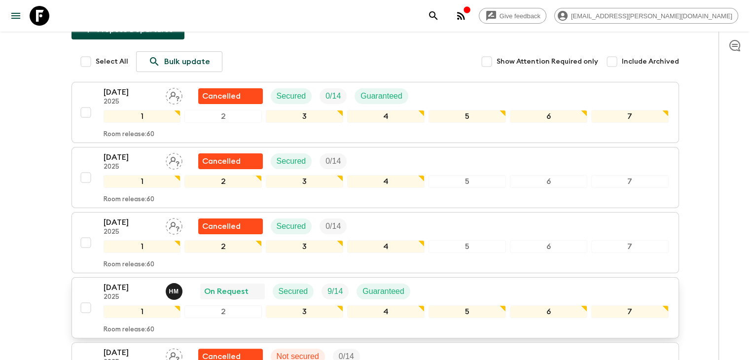  What do you see at coordinates (16, 16) in the screenshot?
I see `button: menu` at bounding box center [16, 16].